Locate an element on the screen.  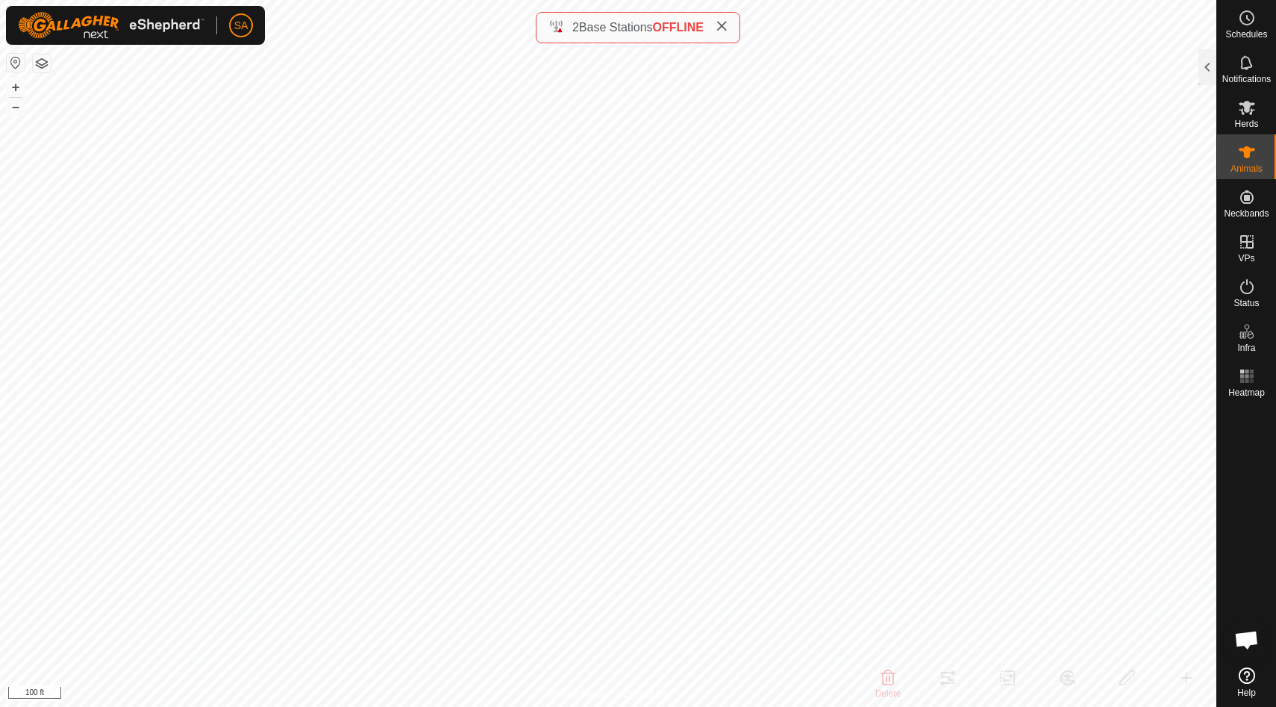
span: Neckbands is located at coordinates (1246, 213).